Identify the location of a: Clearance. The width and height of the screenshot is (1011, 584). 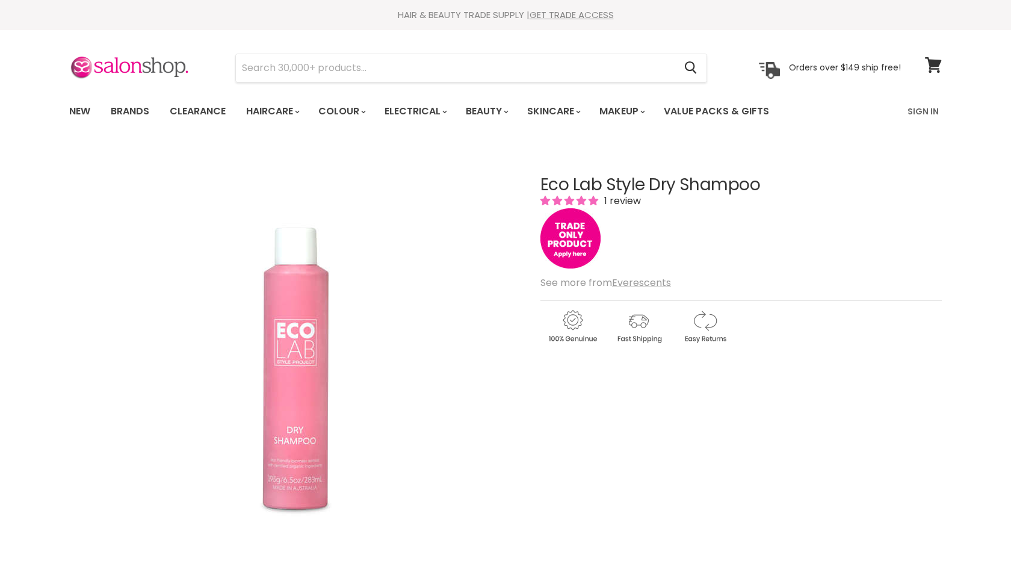
(197, 111).